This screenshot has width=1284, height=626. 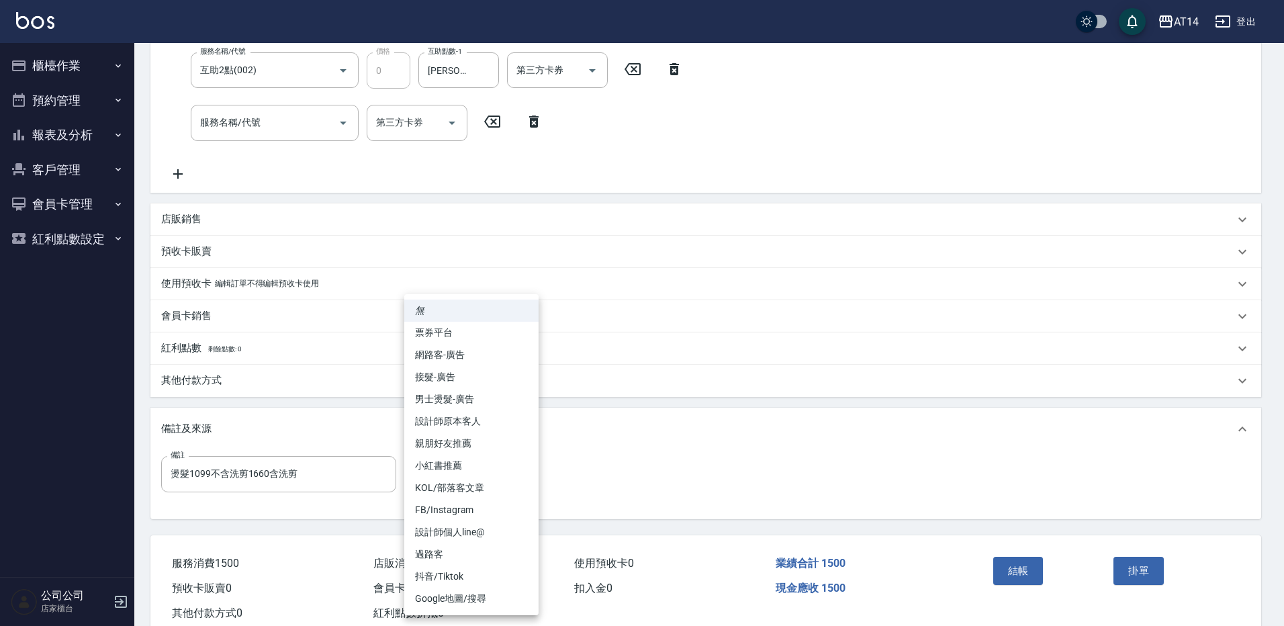 What do you see at coordinates (471, 510) in the screenshot?
I see `li: FB/Instagram` at bounding box center [471, 510].